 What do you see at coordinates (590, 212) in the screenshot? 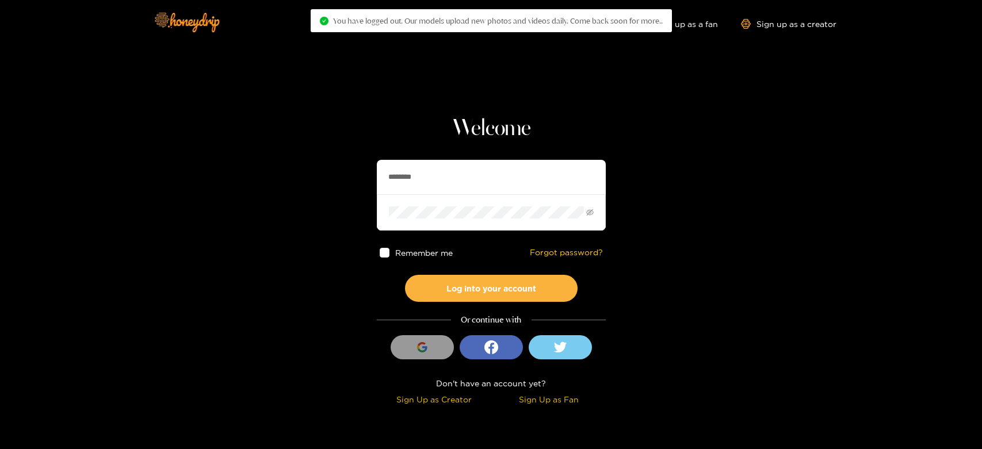
I see `span: eye-invisible` at bounding box center [590, 212].